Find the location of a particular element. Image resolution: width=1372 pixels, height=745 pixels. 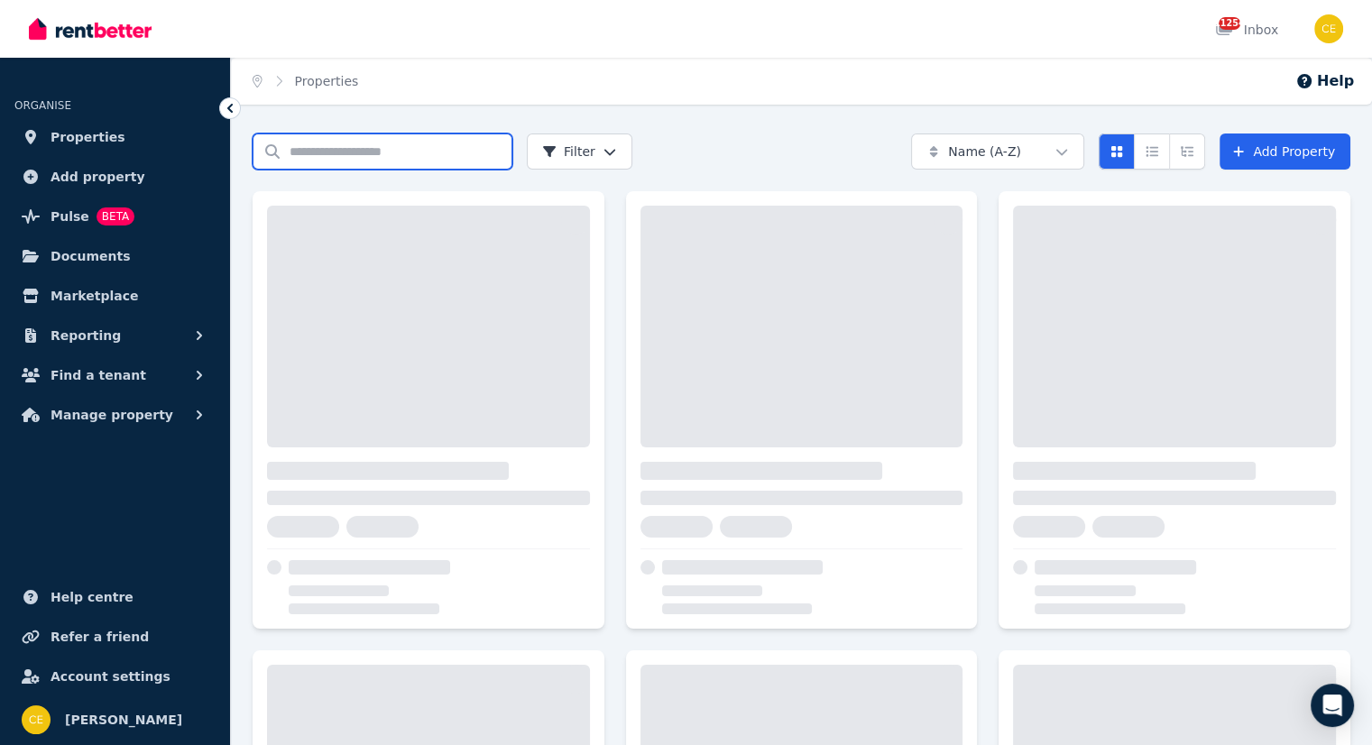

span: Marketplace is located at coordinates (94, 296).